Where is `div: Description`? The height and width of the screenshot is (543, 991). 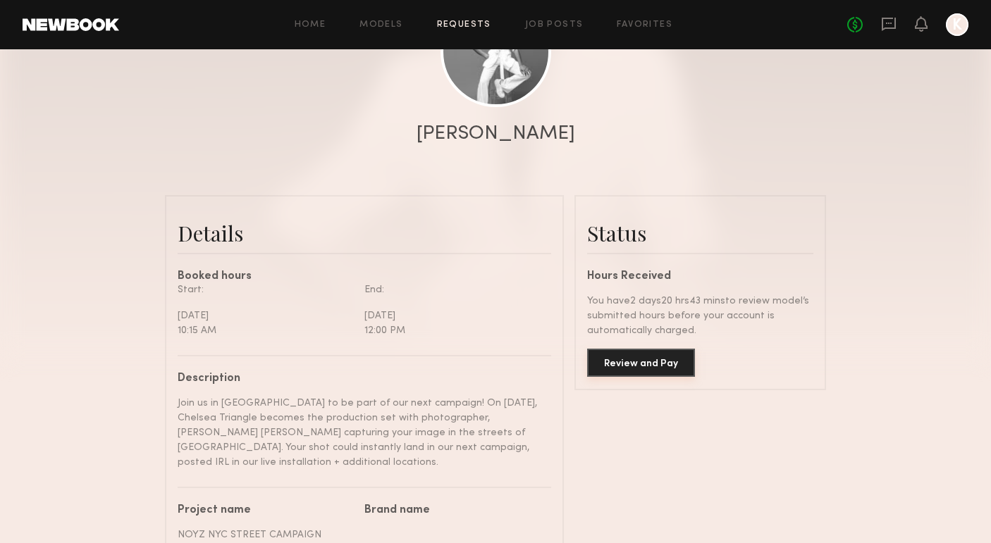 div: Description is located at coordinates (359, 379).